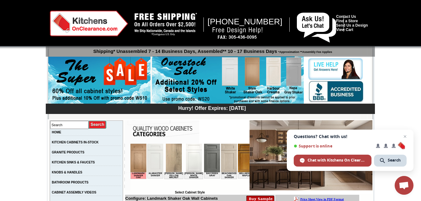 This screenshot has height=201, width=421. Describe the element at coordinates (70, 183) in the screenshot. I see `a: BATHROOM PRODUCTS` at that location.